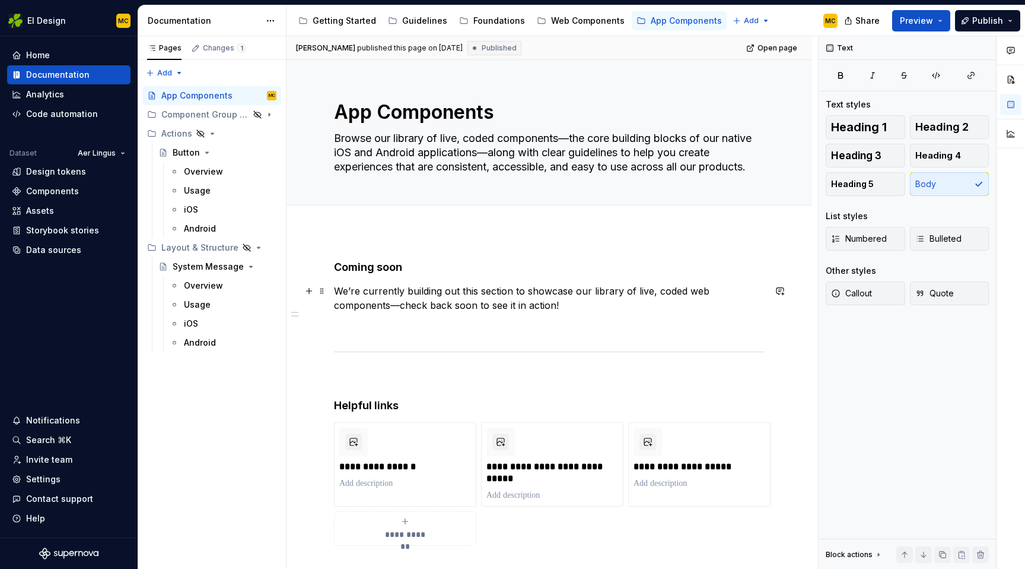 The height and width of the screenshot is (569, 1025). I want to click on span: Aer Lingus, so click(97, 153).